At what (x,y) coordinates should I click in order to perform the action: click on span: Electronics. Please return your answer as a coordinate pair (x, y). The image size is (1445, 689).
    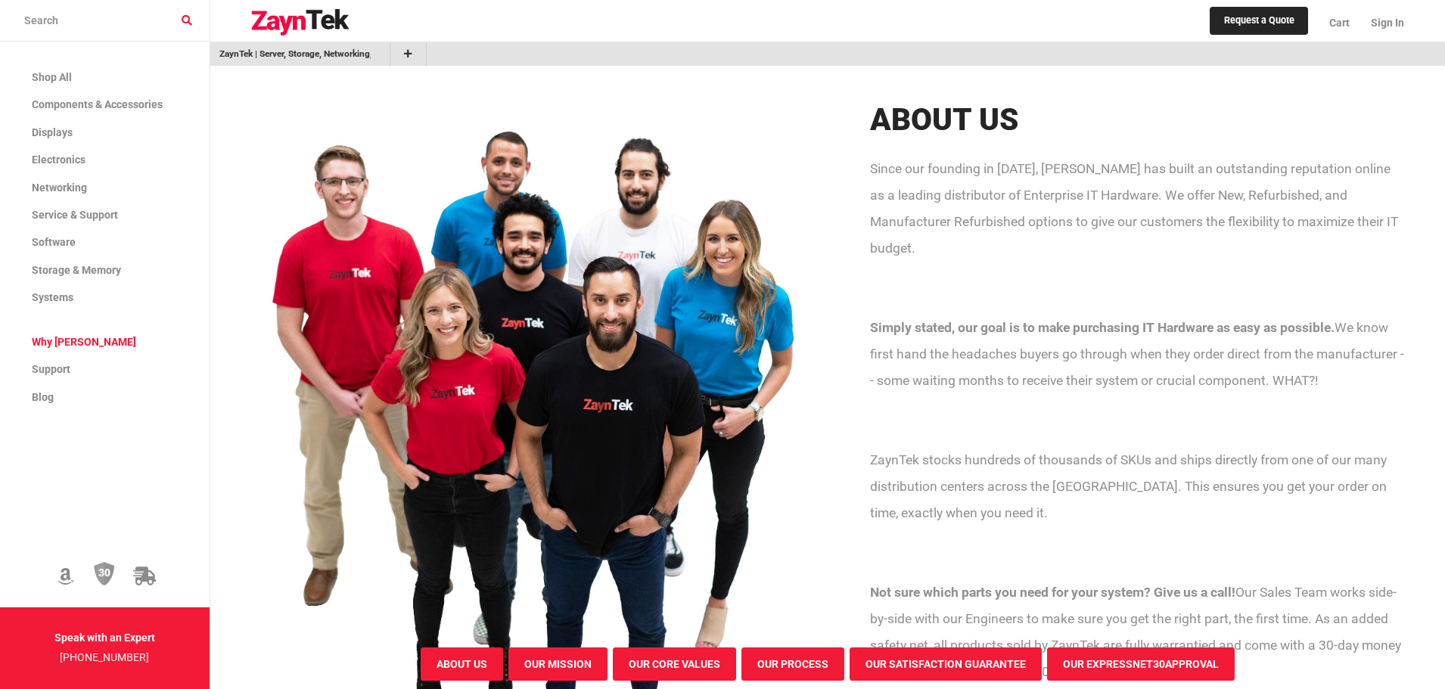
    Looking at the image, I should click on (58, 160).